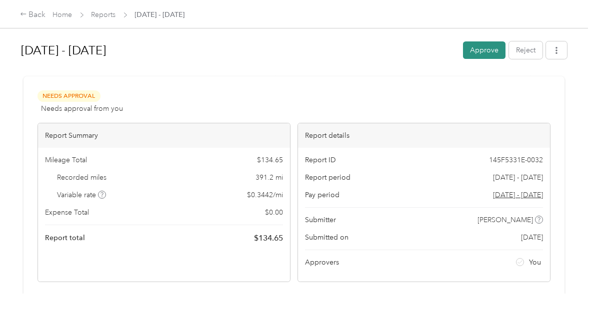  I want to click on span: Needs approval from you, so click(82, 108).